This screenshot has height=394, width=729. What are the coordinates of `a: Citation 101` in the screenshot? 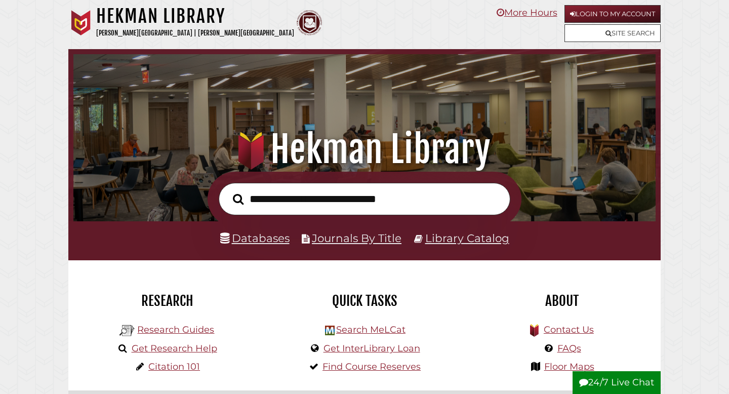 It's located at (174, 367).